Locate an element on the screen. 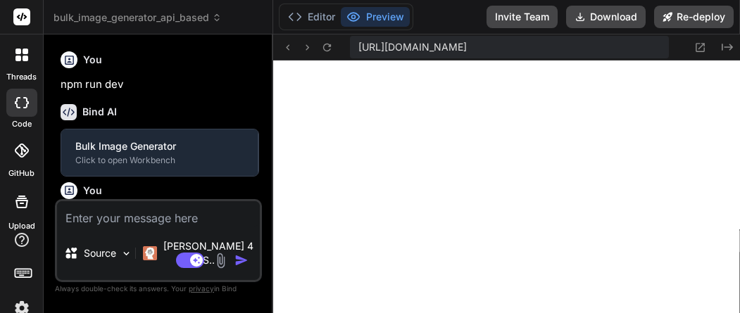  img: Claude 4 Sonnet is located at coordinates (150, 253).